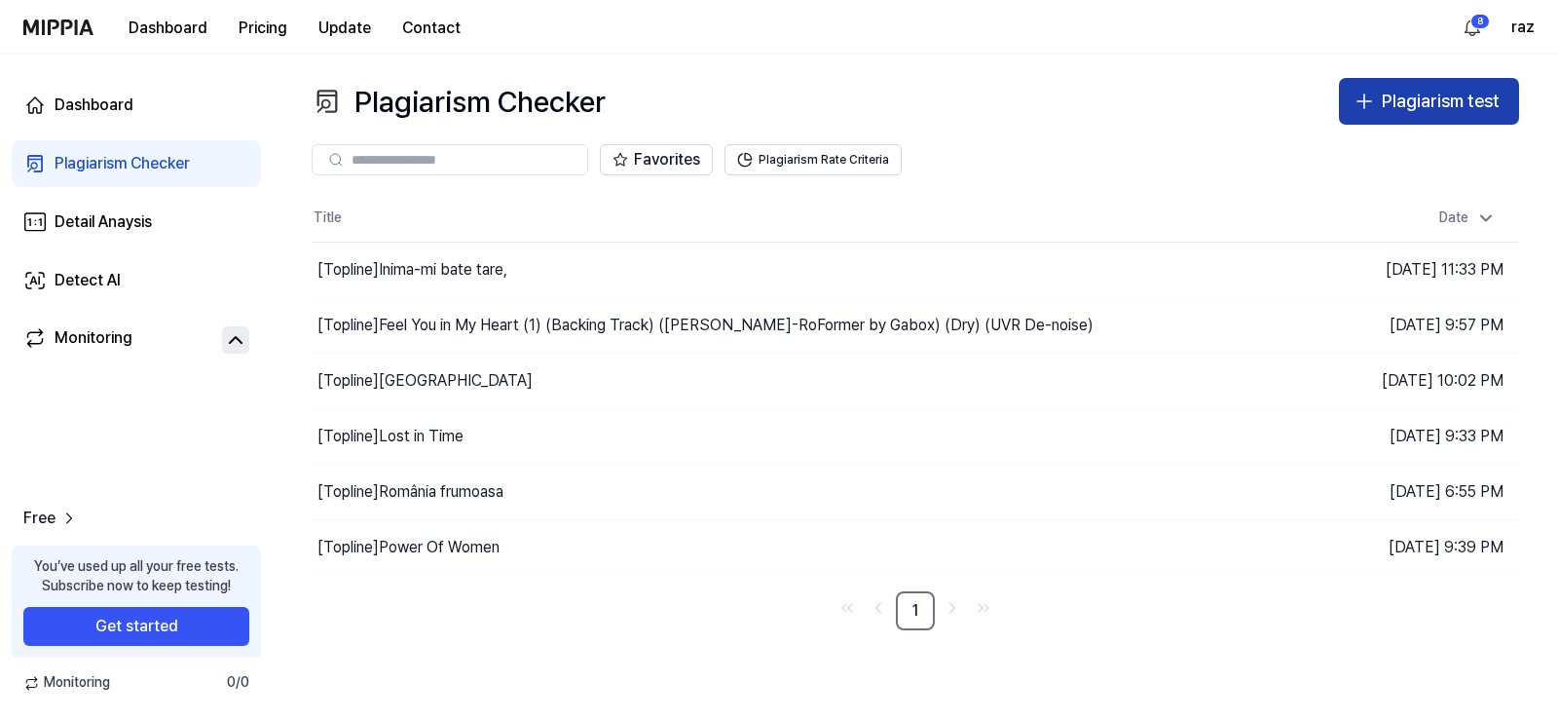 The height and width of the screenshot is (720, 1558). Describe the element at coordinates (88, 281) in the screenshot. I see `div: Detect AI` at that location.